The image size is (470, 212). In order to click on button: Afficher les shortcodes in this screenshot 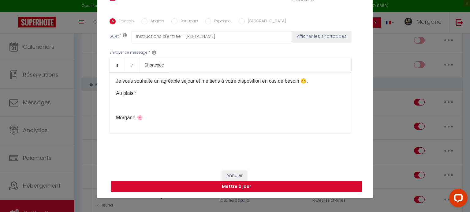, I will do `click(321, 37)`.